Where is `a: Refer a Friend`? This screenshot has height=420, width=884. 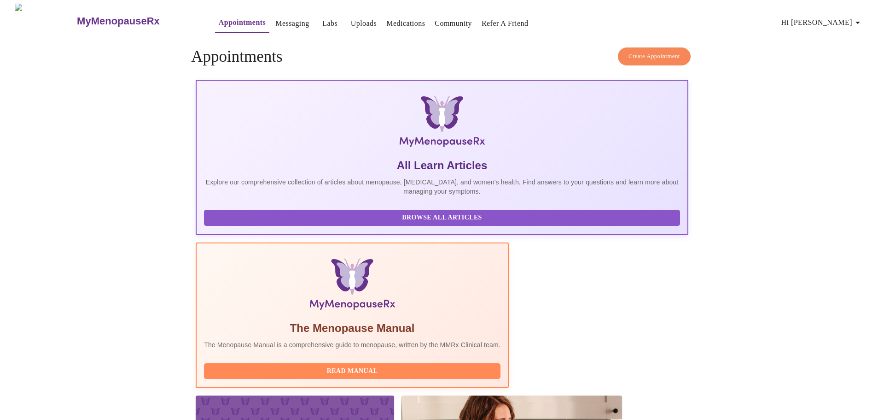 a: Refer a Friend is located at coordinates (505, 23).